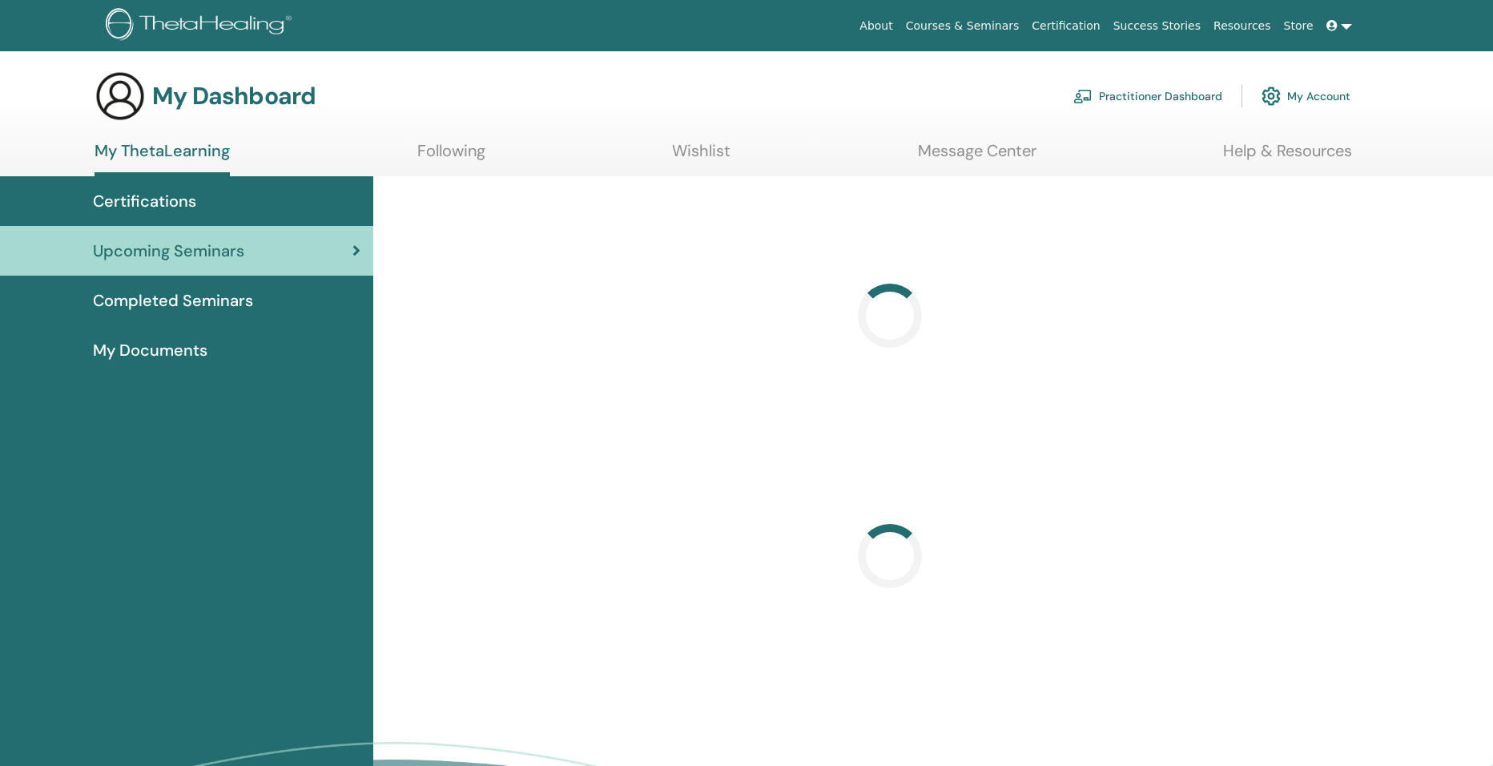 The image size is (1493, 766). What do you see at coordinates (1242, 26) in the screenshot?
I see `a: Resources` at bounding box center [1242, 26].